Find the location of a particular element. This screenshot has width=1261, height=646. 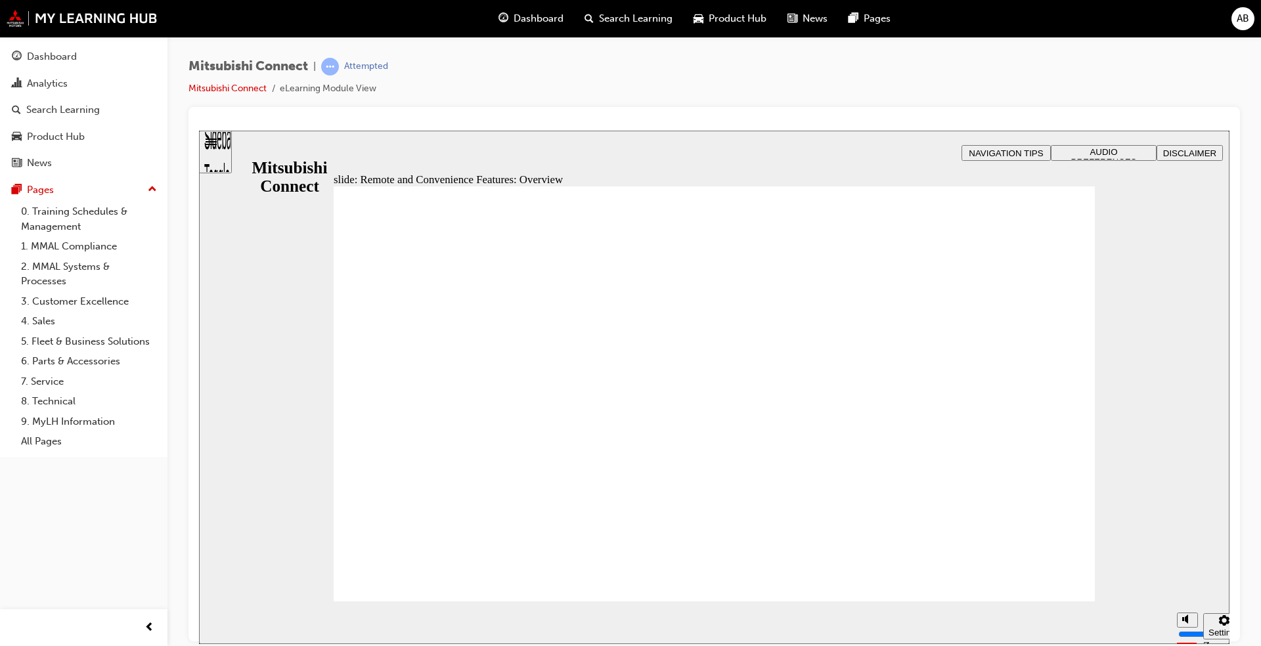

a: 7. Service is located at coordinates (89, 382).